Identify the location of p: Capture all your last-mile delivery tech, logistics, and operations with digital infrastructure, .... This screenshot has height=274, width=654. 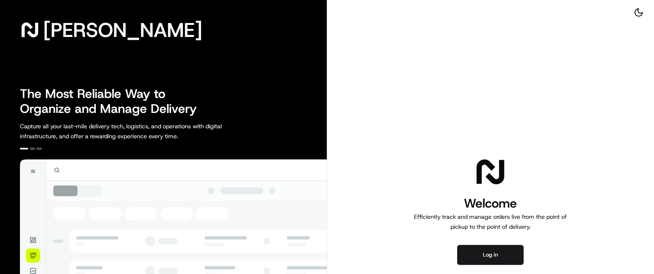
(140, 131).